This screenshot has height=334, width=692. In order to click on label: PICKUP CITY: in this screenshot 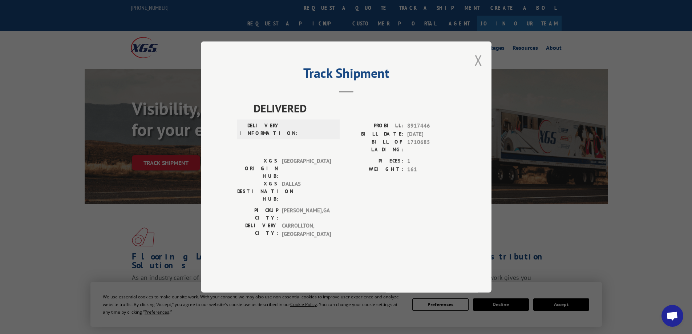, I will do `click(258, 214)`.